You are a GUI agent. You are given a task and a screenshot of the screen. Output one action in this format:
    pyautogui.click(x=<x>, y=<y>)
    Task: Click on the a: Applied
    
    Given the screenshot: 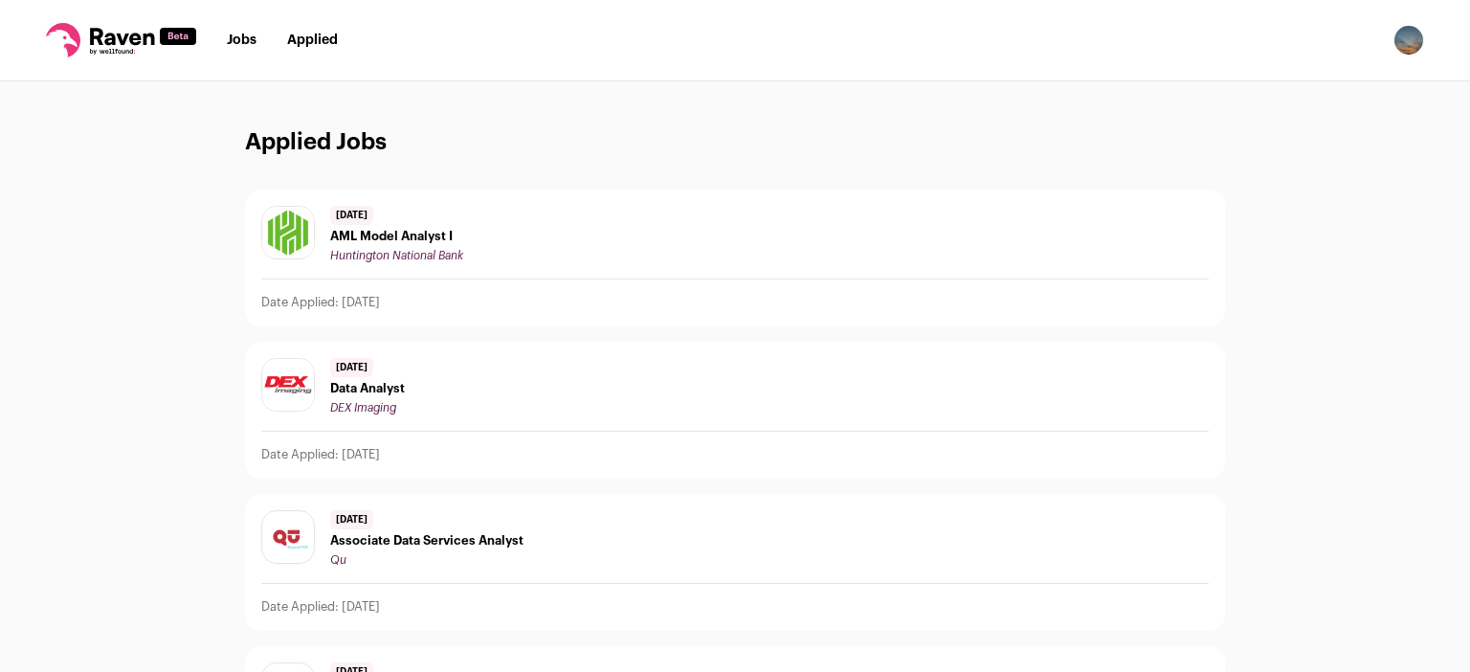 What is the action you would take?
    pyautogui.click(x=312, y=40)
    